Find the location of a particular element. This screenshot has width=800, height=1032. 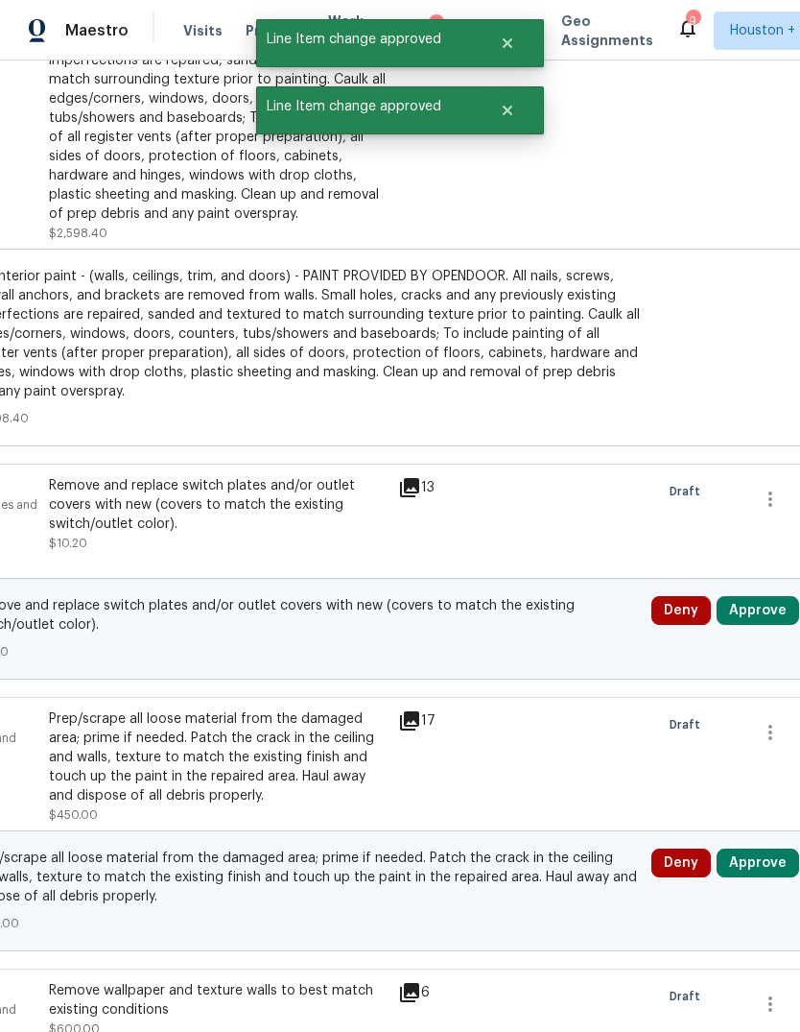

span: Maestro is located at coordinates (97, 31).